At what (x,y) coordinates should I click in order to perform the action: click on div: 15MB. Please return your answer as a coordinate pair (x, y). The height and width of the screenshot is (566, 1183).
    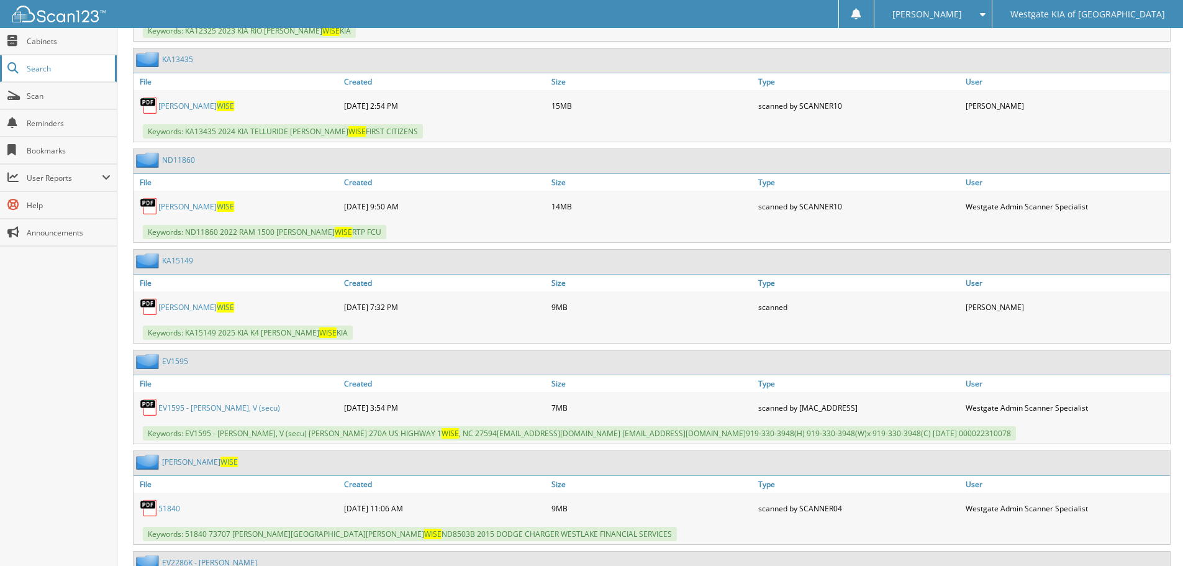
    Looking at the image, I should click on (652, 106).